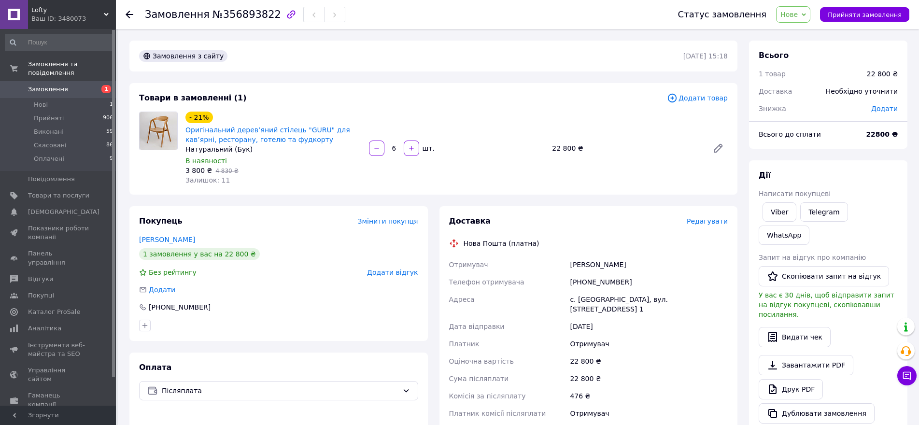  Describe the element at coordinates (199, 117) in the screenshot. I see `div: - 21%` at that location.